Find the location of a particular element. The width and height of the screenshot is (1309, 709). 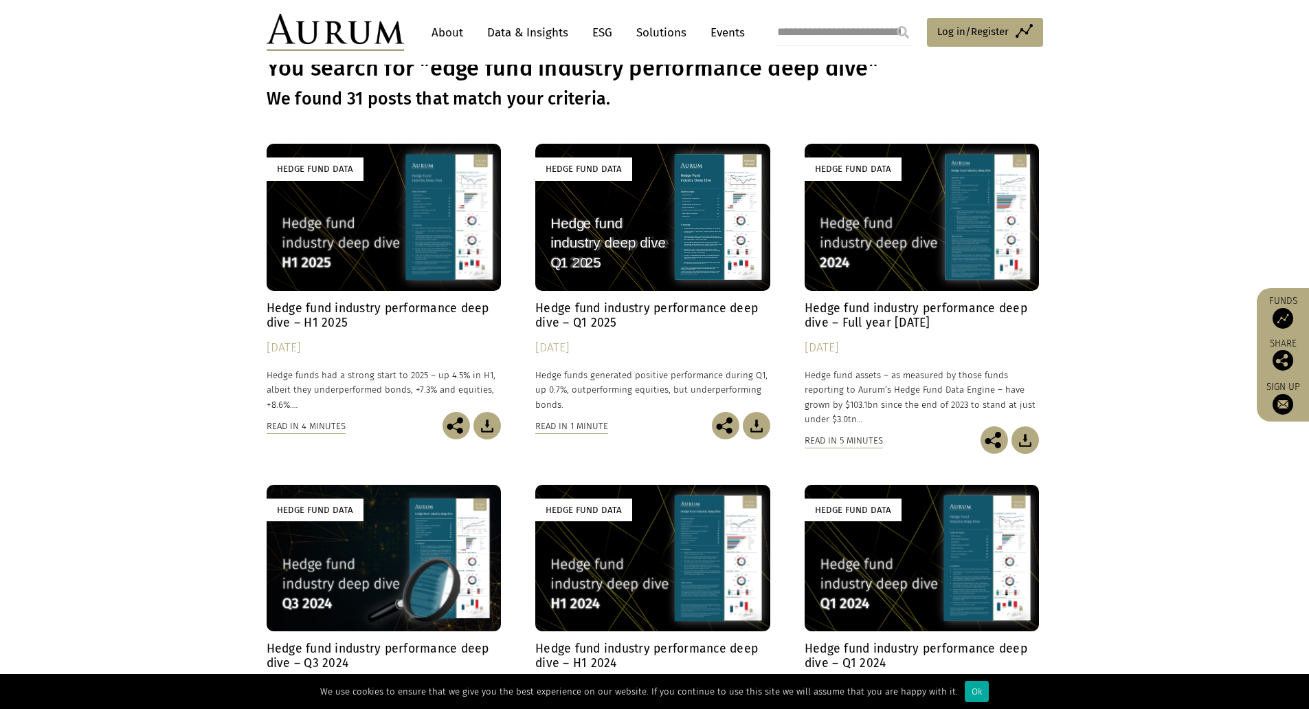

h3: We found 31 posts that match your criteria. is located at coordinates (655, 99).